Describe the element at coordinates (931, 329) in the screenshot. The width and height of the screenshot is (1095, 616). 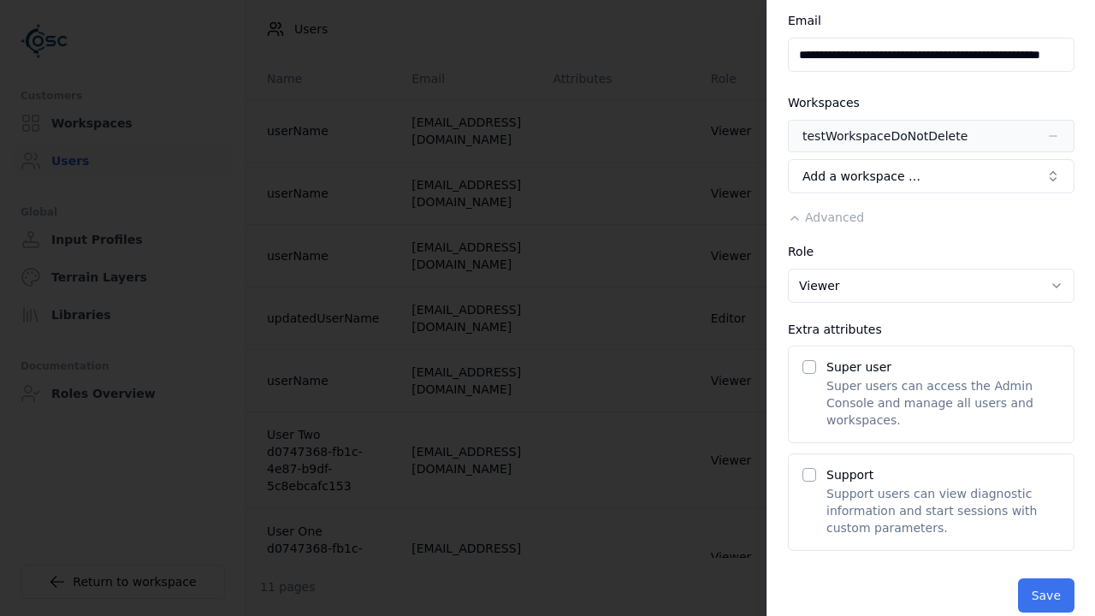
I see `div: Extra attributes` at that location.